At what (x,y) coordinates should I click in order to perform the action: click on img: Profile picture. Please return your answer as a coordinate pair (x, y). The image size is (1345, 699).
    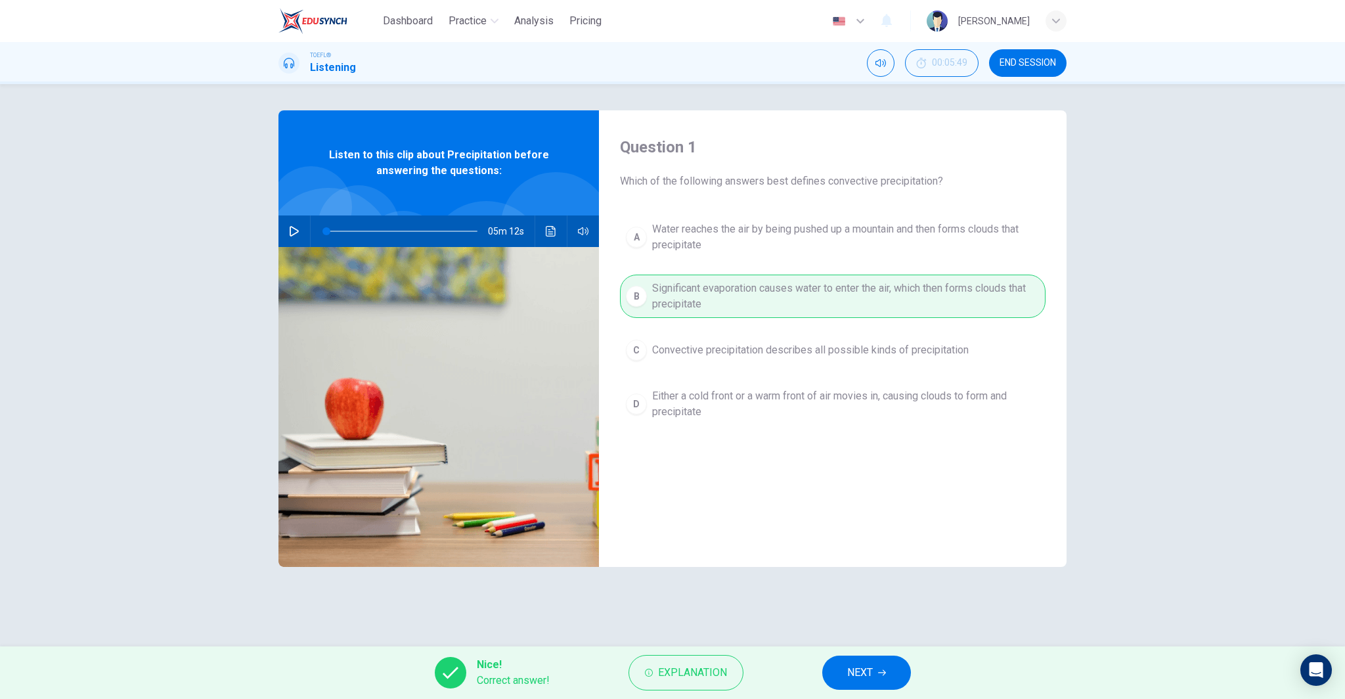
    Looking at the image, I should click on (937, 21).